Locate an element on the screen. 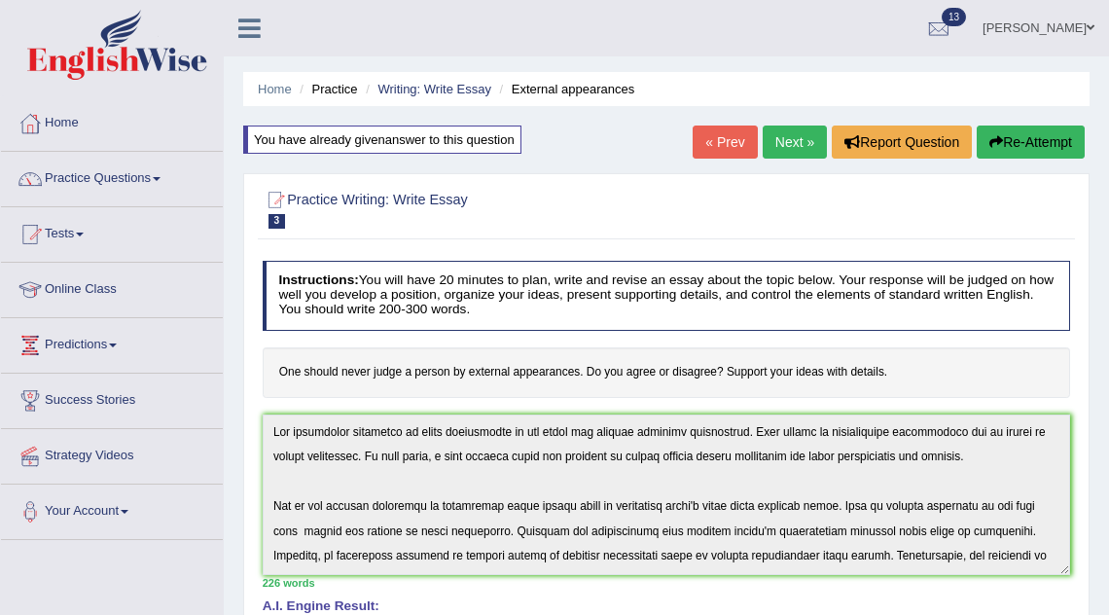 The height and width of the screenshot is (615, 1109). a: « Prev is located at coordinates (725, 142).